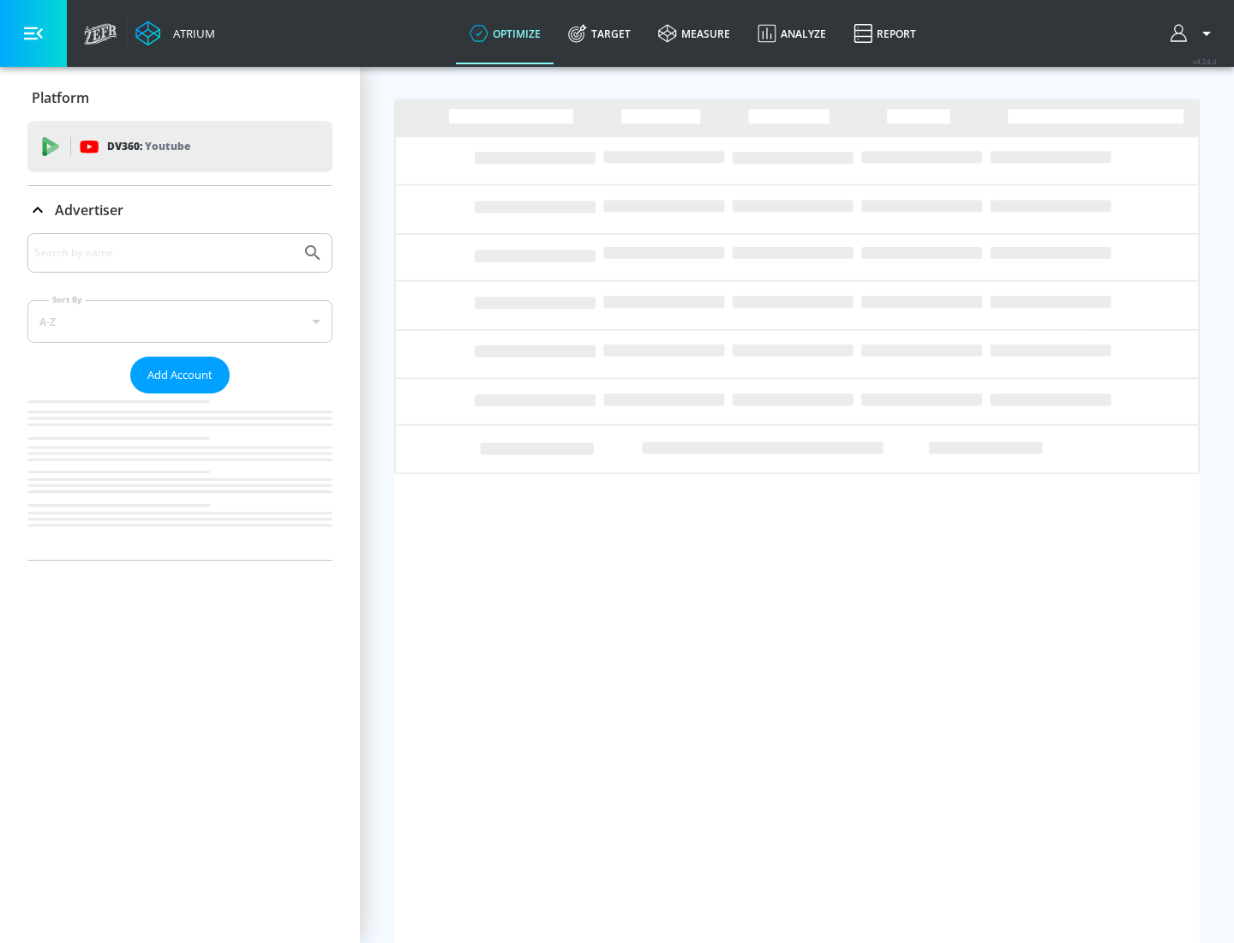 Image resolution: width=1234 pixels, height=943 pixels. Describe the element at coordinates (180, 321) in the screenshot. I see `div: A-Z` at that location.